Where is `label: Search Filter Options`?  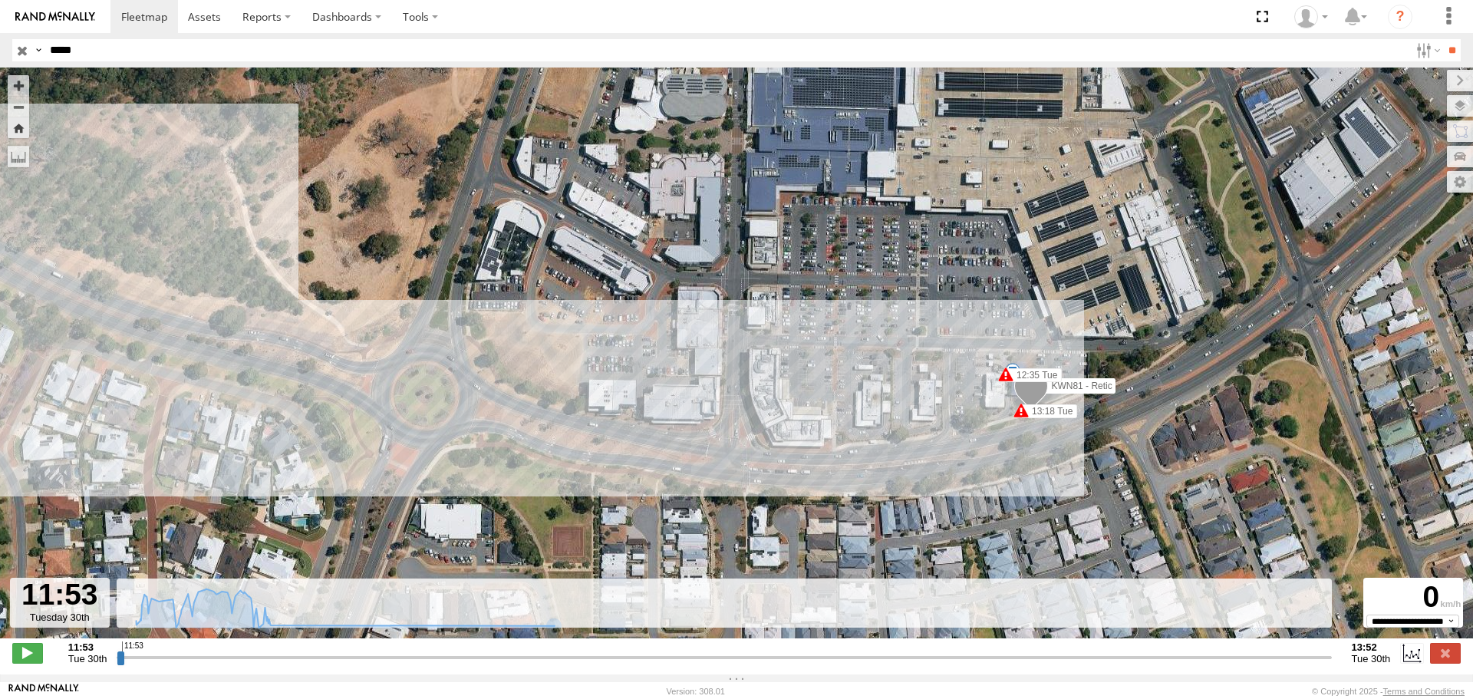
label: Search Filter Options is located at coordinates (1427, 50).